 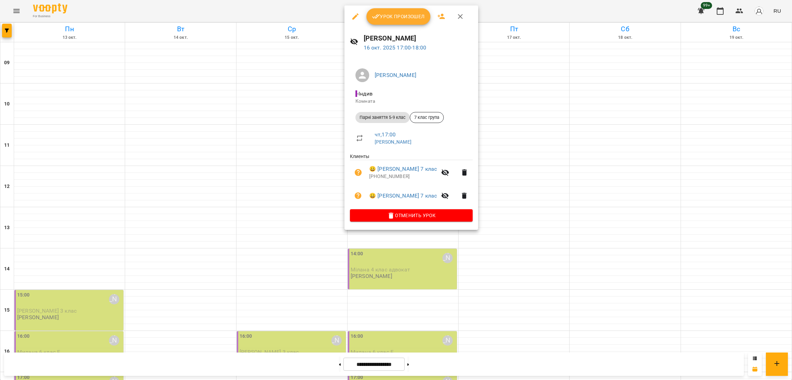 What do you see at coordinates (385, 134) in the screenshot?
I see `a: чт , 17:00` at bounding box center [385, 134].